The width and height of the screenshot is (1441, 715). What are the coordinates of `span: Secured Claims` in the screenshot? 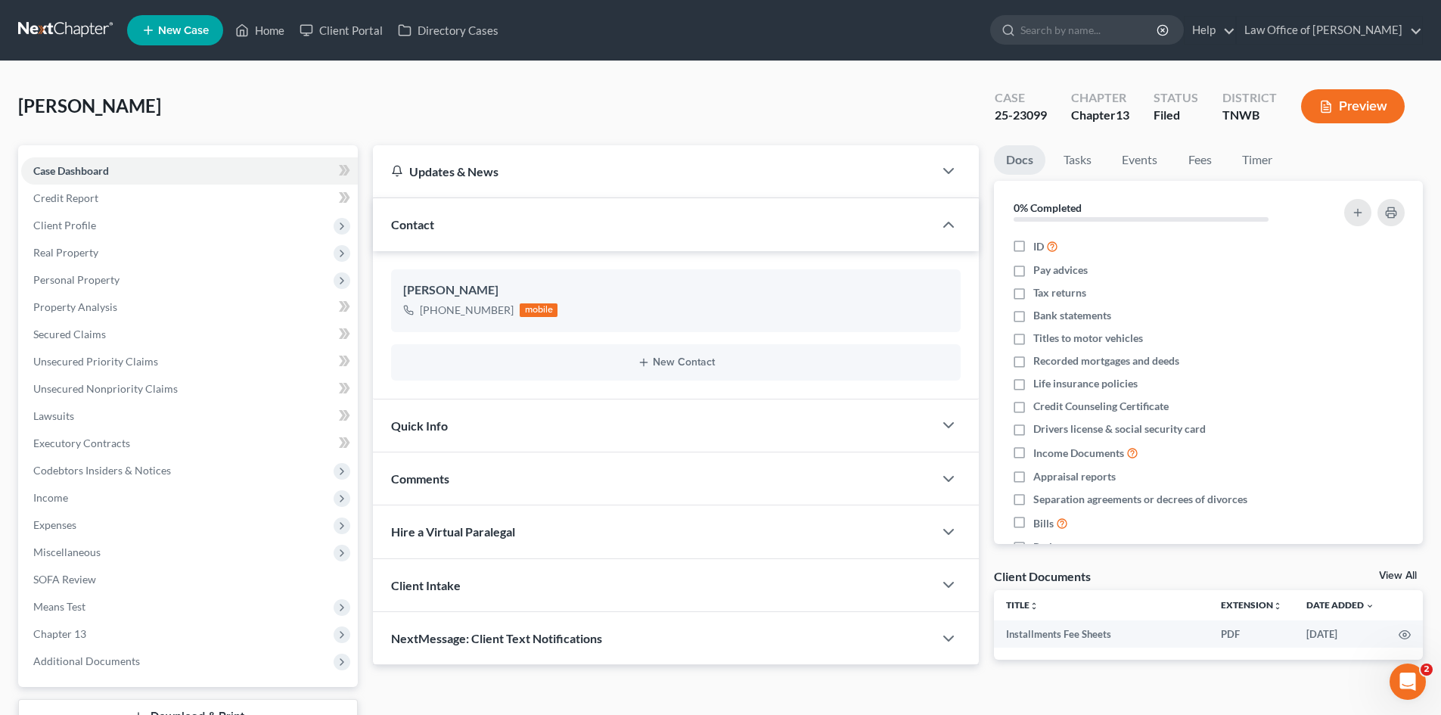 It's located at (70, 334).